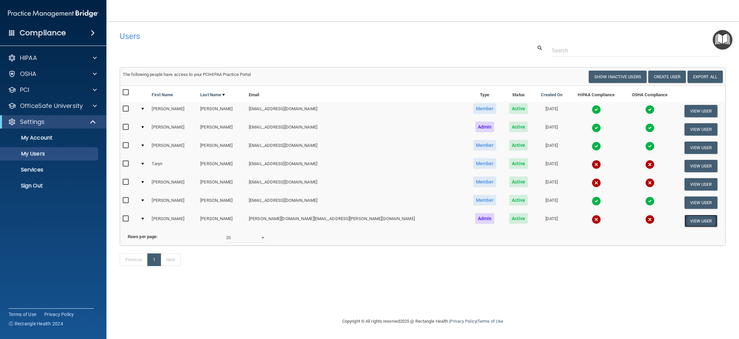  I want to click on span: The following people have access to your PCIHIPAA Practice Portal, so click(187, 74).